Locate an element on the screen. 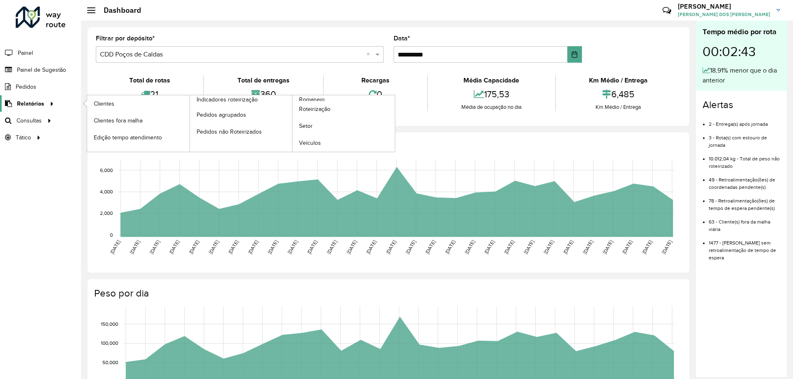 This screenshot has width=793, height=379. a: Clientes fora malha is located at coordinates (138, 121).